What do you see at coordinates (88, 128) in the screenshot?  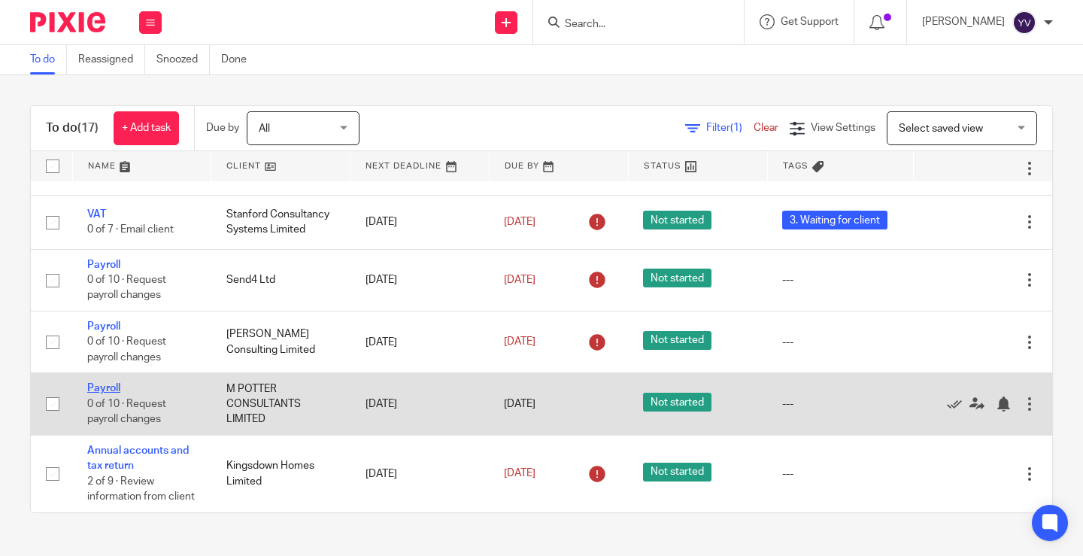 I see `span: (17)` at bounding box center [88, 128].